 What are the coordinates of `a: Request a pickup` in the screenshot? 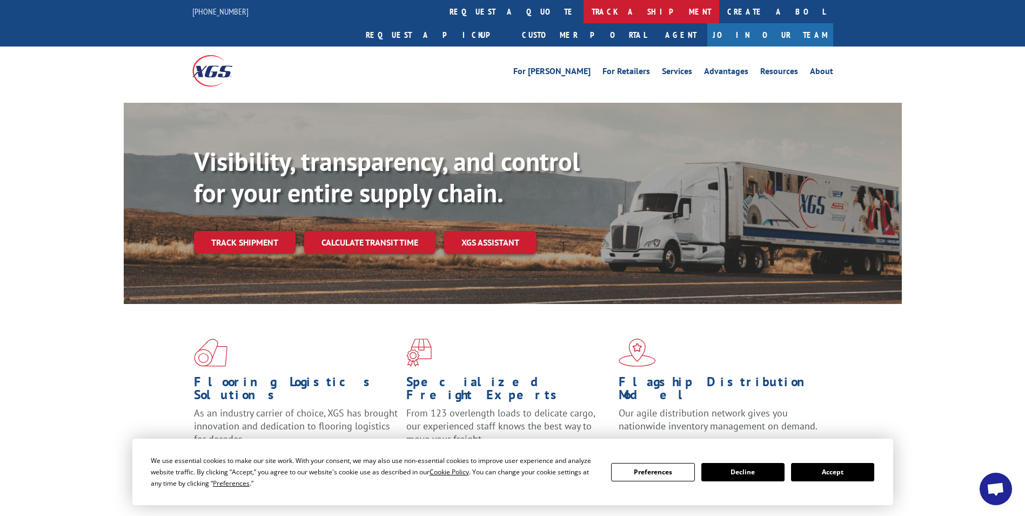 It's located at (436, 35).